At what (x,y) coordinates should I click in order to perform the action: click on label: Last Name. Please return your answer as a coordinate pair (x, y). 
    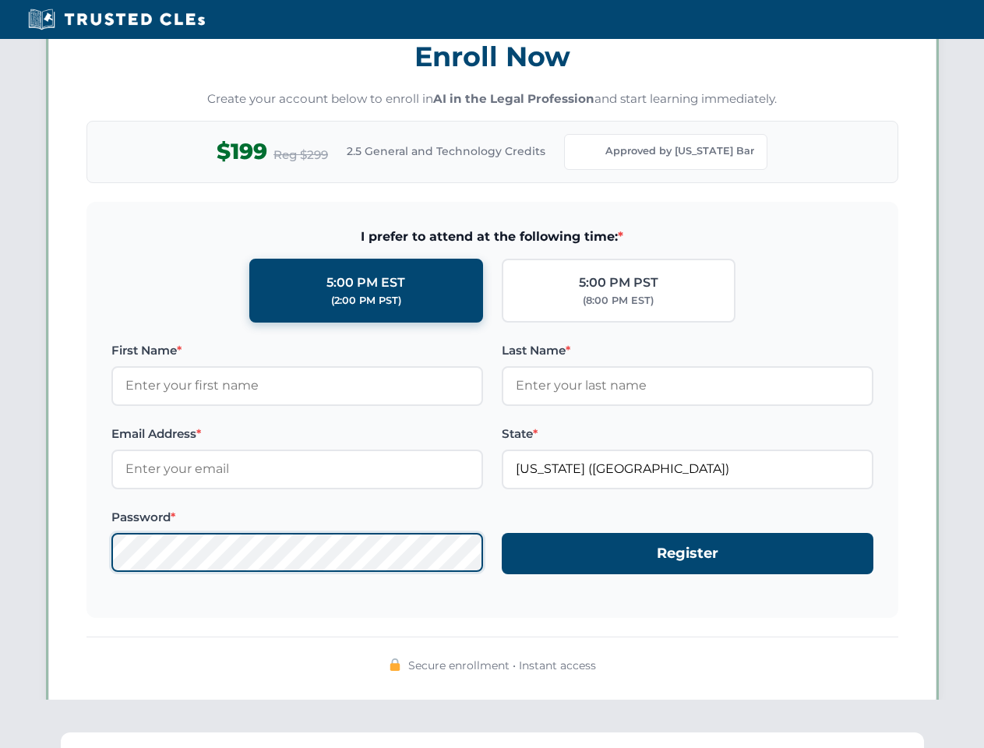
    Looking at the image, I should click on (687, 351).